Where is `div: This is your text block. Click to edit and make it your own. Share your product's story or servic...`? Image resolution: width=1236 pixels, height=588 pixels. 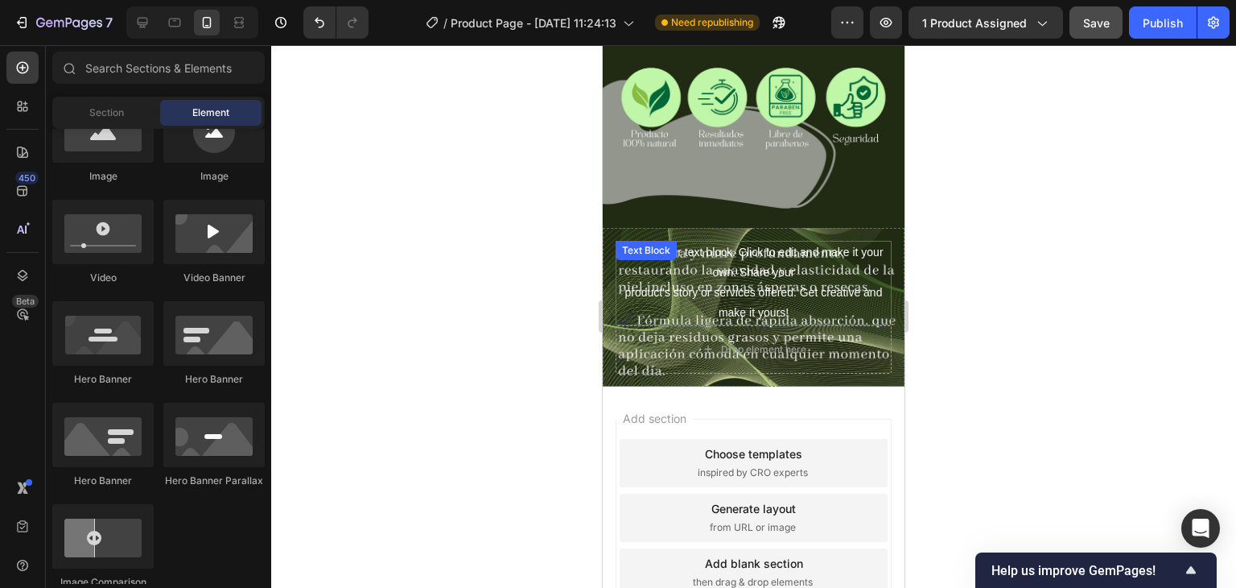
div: This is your text block. Click to edit and make it your own. Share your product's story or servic... is located at coordinates (151, 237).